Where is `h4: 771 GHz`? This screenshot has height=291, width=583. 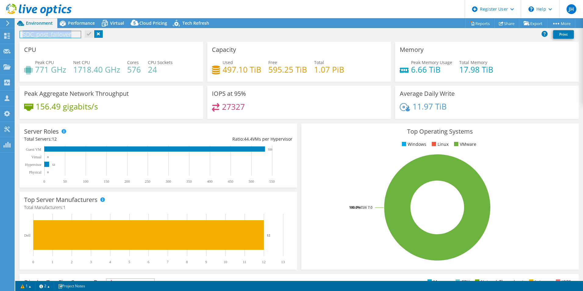
h4: 771 GHz is located at coordinates (51, 70).